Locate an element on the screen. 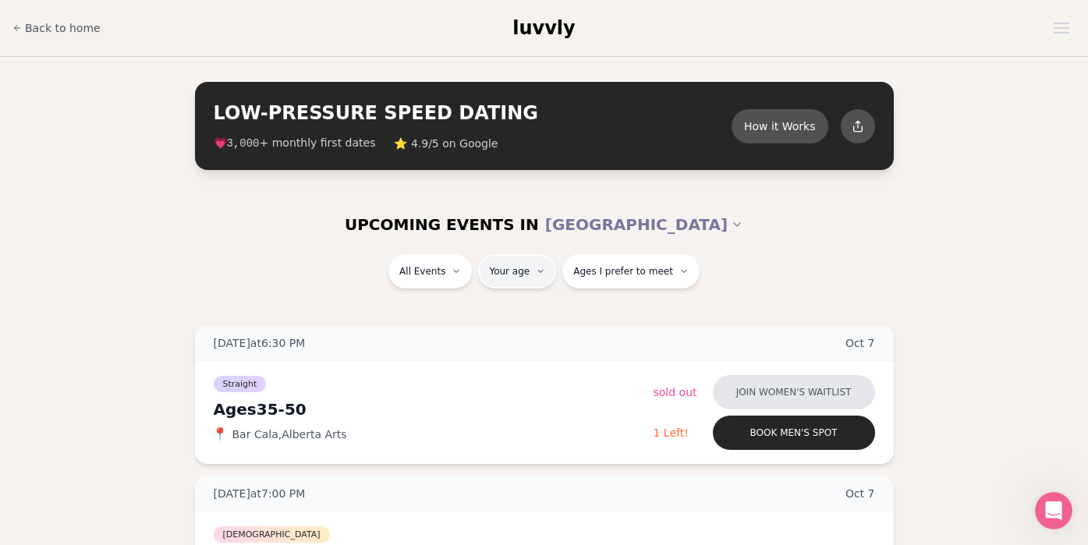 Image resolution: width=1088 pixels, height=545 pixels. span: Bar Cala , Alberta Arts is located at coordinates (289, 434).